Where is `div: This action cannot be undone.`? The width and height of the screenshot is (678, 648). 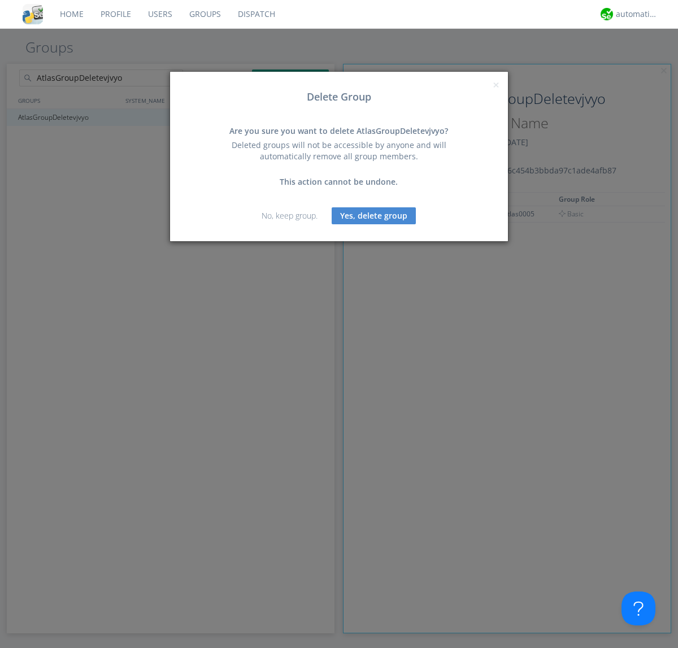 div: This action cannot be undone. is located at coordinates (339, 182).